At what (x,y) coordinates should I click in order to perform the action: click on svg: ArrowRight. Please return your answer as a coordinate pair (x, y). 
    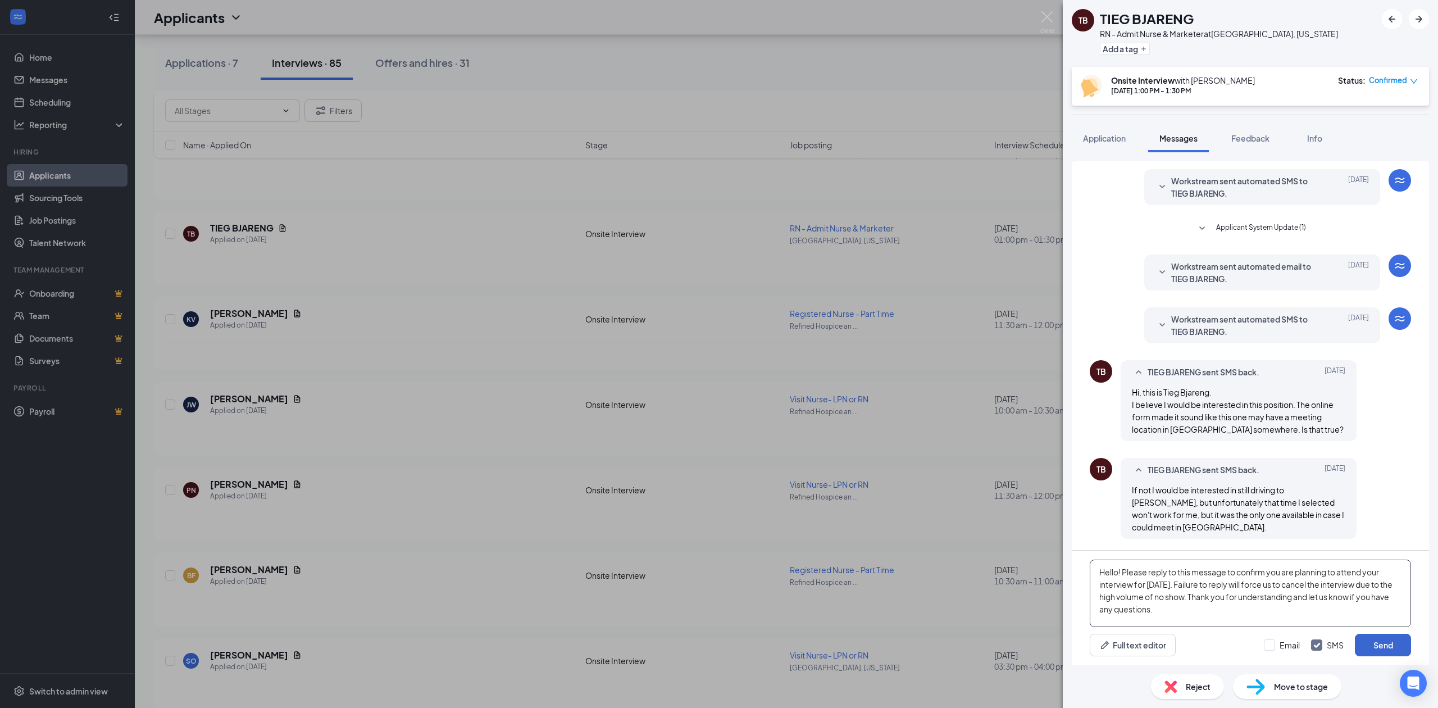
    Looking at the image, I should click on (1419, 19).